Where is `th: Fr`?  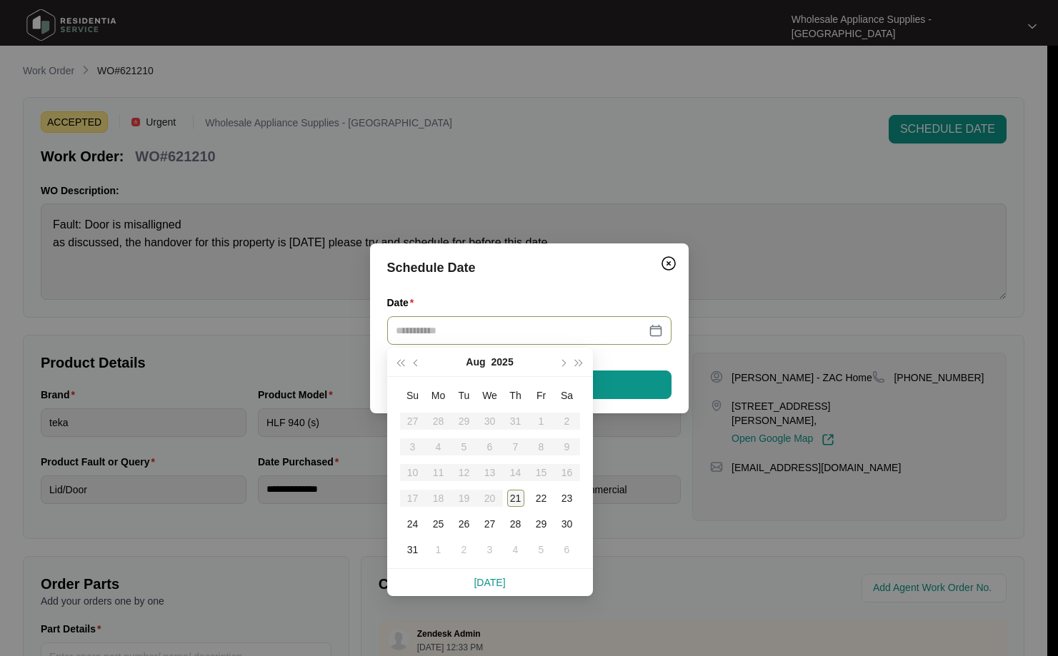
th: Fr is located at coordinates (541, 396).